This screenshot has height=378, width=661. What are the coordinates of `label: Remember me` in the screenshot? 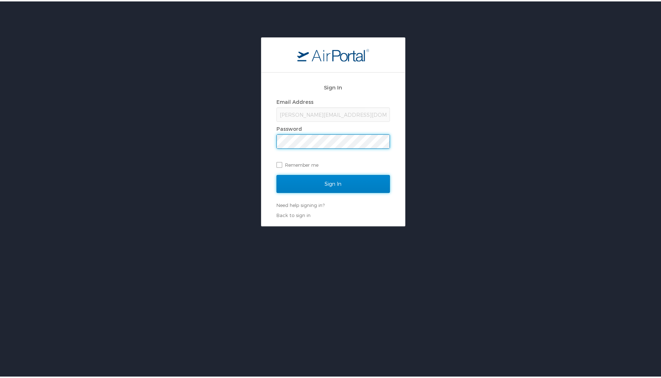 It's located at (333, 163).